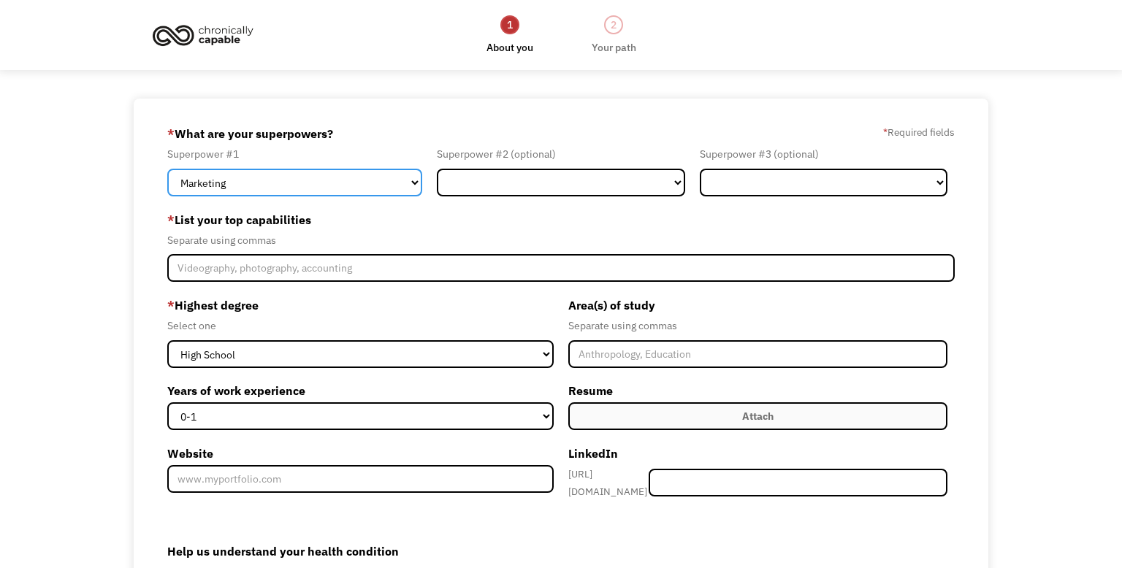 Image resolution: width=1122 pixels, height=568 pixels. What do you see at coordinates (561, 268) in the screenshot?
I see `input: Videography, photography, accounting` at bounding box center [561, 268].